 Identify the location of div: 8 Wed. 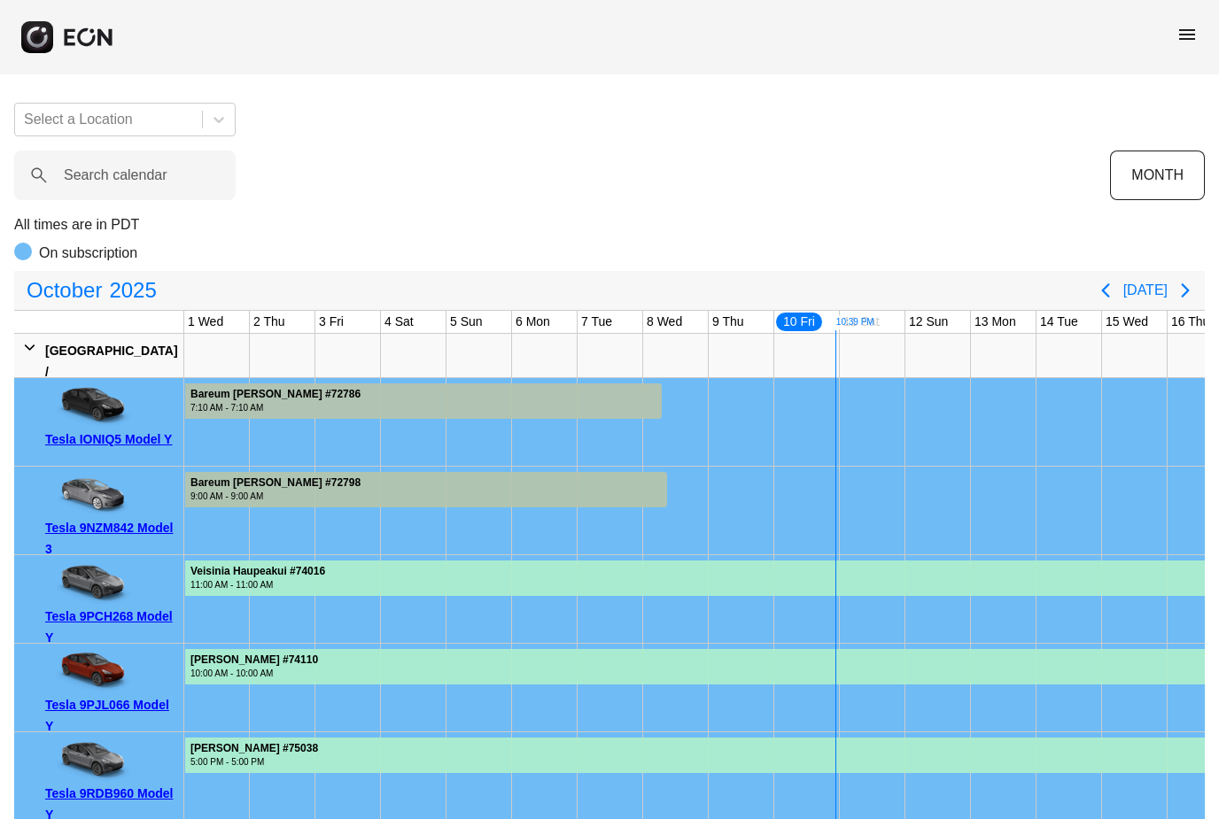
(664, 322).